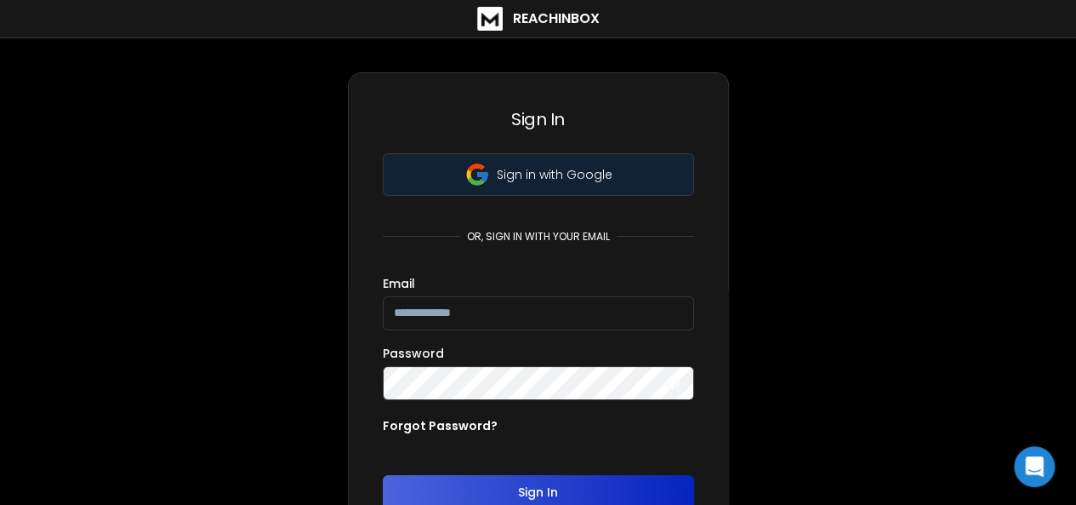 The width and height of the screenshot is (1076, 505). What do you see at coordinates (414, 353) in the screenshot?
I see `label: Password` at bounding box center [414, 353].